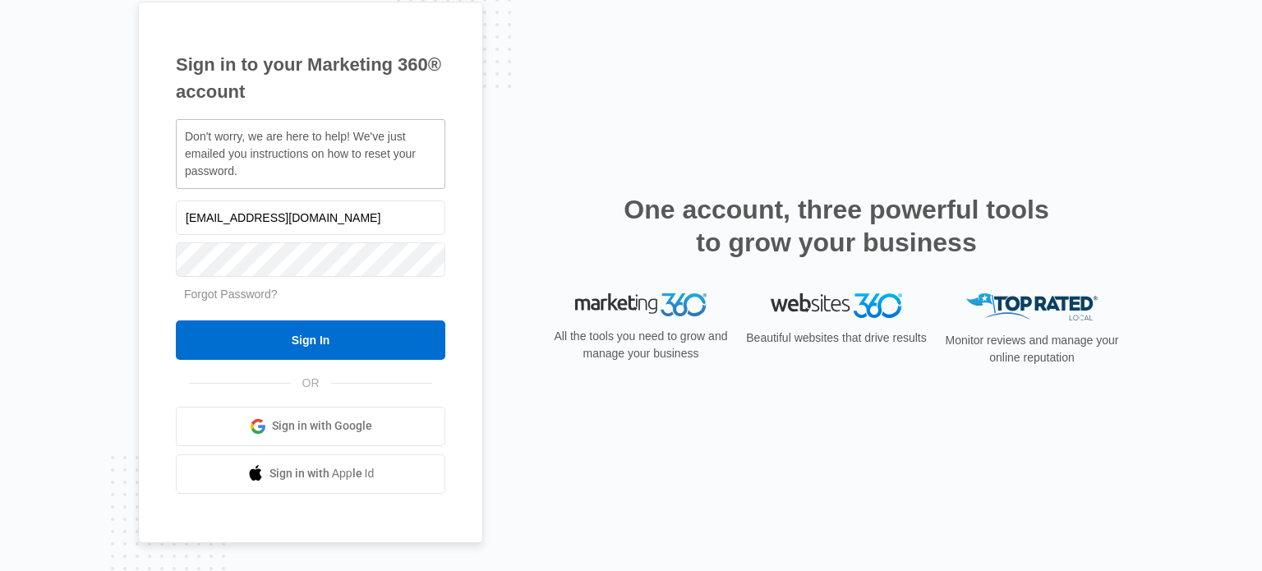 The image size is (1262, 571). I want to click on p: All the tools you need to grow and manage your business, so click(641, 345).